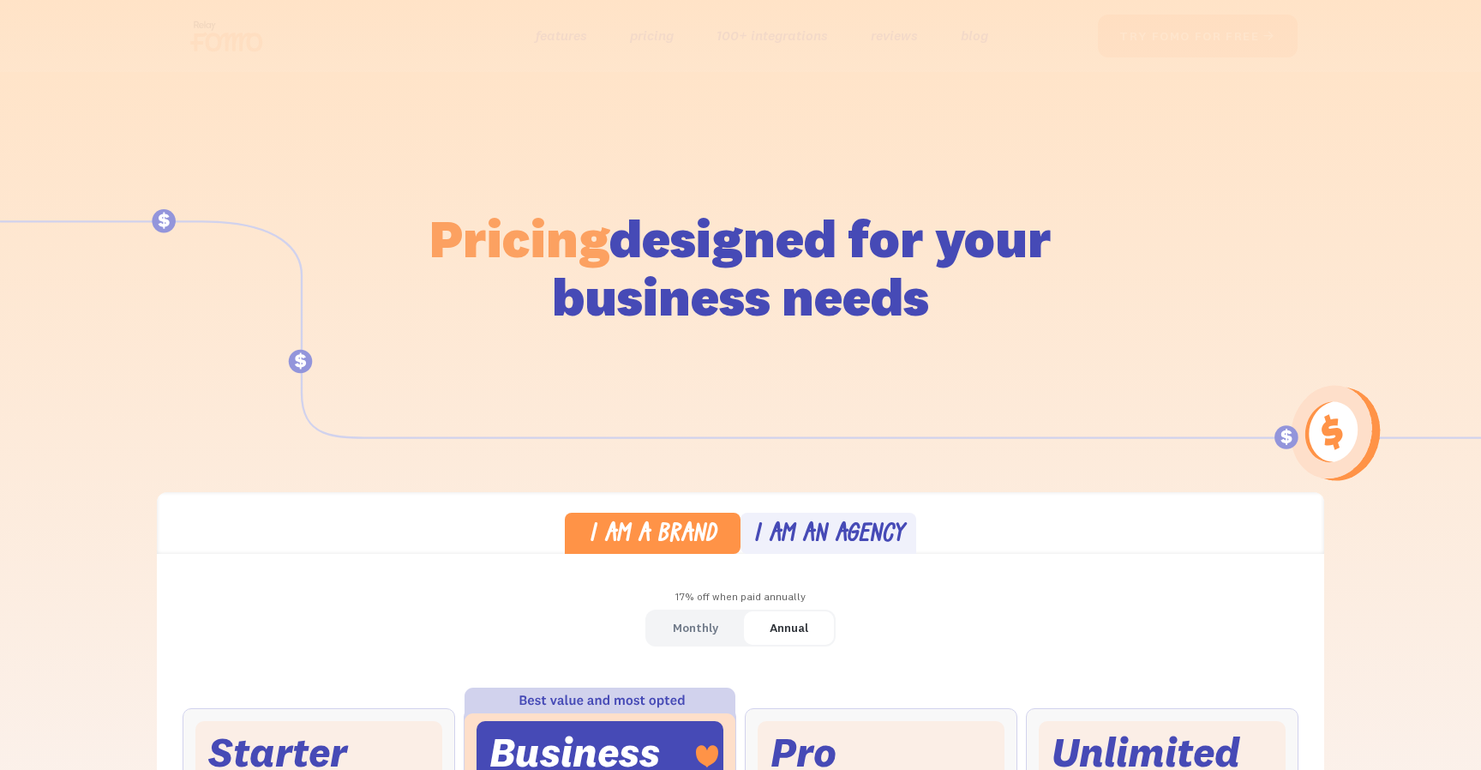  What do you see at coordinates (789, 628) in the screenshot?
I see `div: Annual` at bounding box center [789, 628].